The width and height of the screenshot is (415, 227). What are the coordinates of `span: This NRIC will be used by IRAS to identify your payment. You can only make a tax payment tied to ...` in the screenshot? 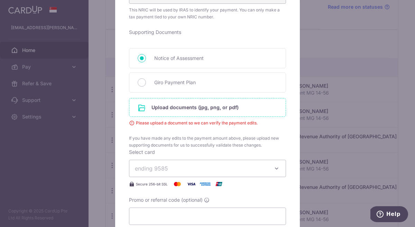 It's located at (208, 13).